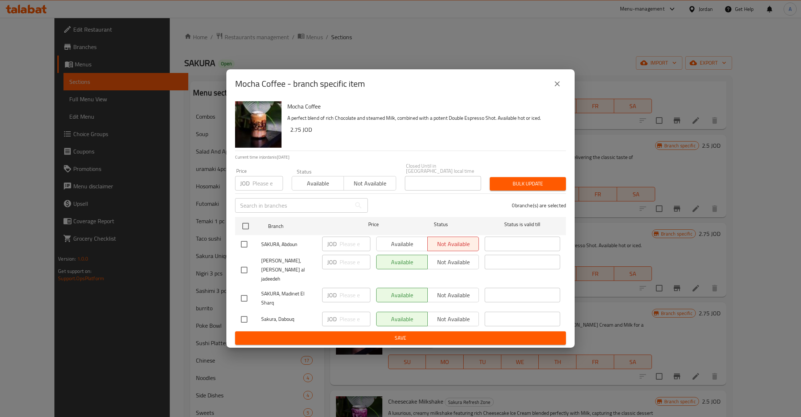 The width and height of the screenshot is (801, 417). Describe the element at coordinates (528, 184) in the screenshot. I see `span: Bulk update` at that location.